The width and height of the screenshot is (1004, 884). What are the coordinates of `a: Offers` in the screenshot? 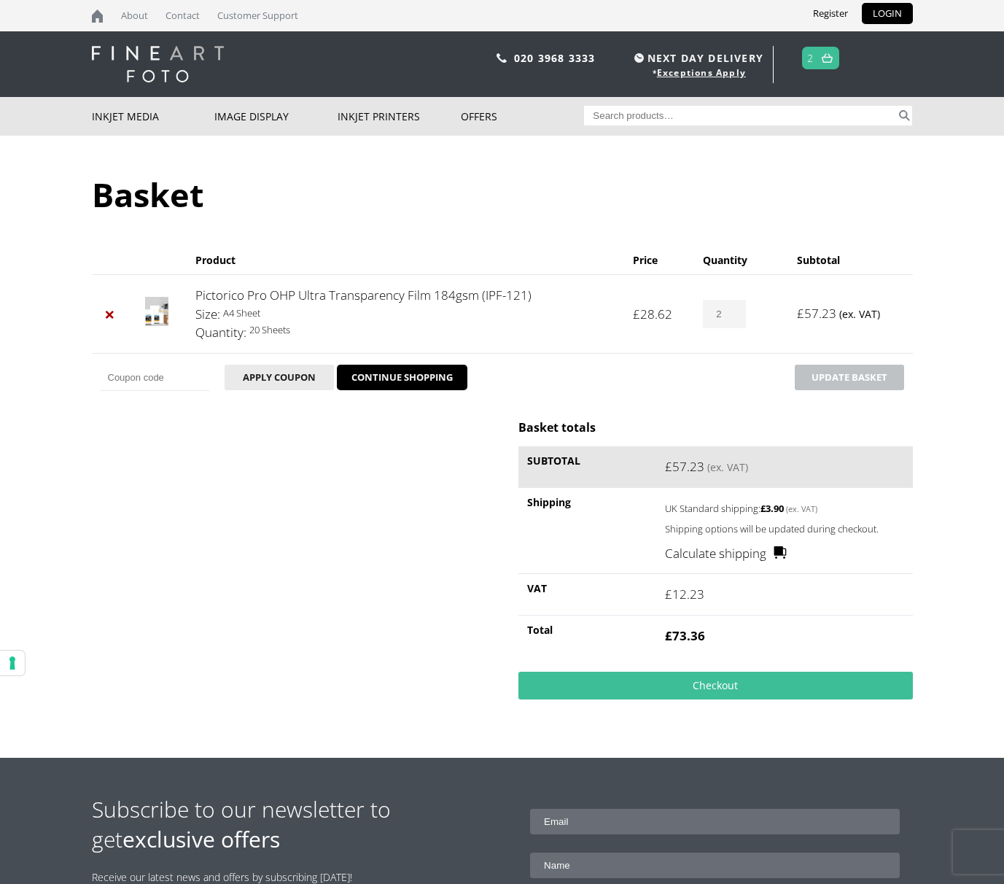 It's located at (522, 116).